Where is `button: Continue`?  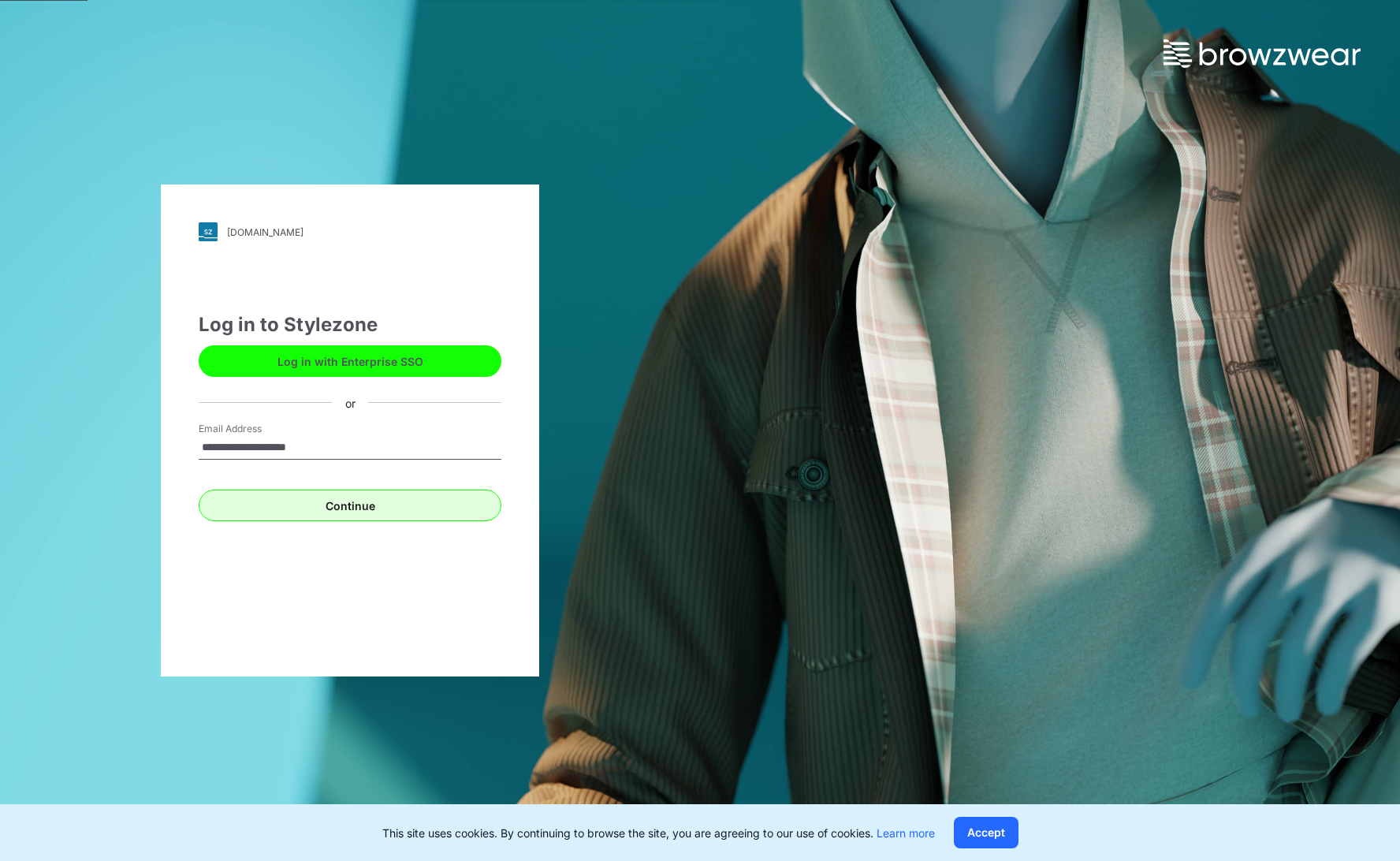 button: Continue is located at coordinates (350, 505).